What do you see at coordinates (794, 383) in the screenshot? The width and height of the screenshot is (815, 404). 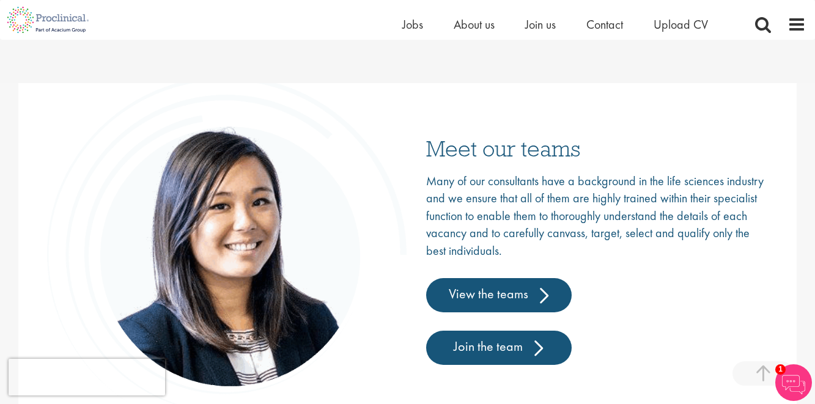 I see `img: Chatbot` at bounding box center [794, 383].